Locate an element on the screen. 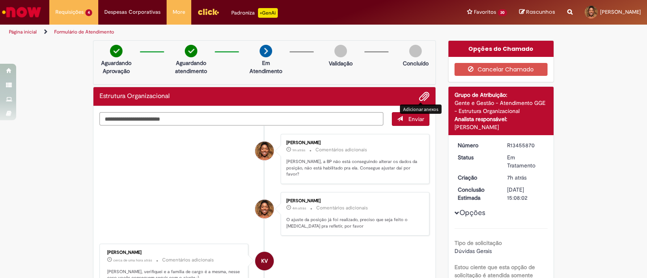 This screenshot has width=647, height=278. span: Requisições is located at coordinates (70, 12).